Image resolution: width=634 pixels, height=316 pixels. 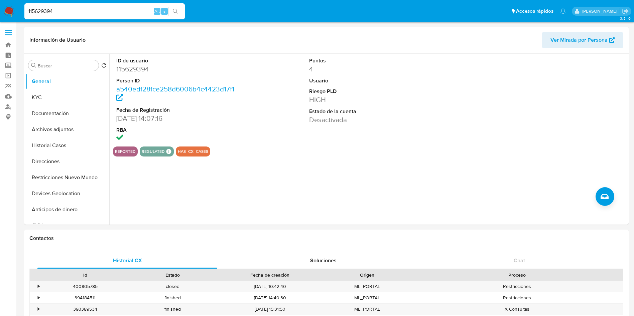 What do you see at coordinates (370, 81) in the screenshot?
I see `dt: Usuario` at bounding box center [370, 81].